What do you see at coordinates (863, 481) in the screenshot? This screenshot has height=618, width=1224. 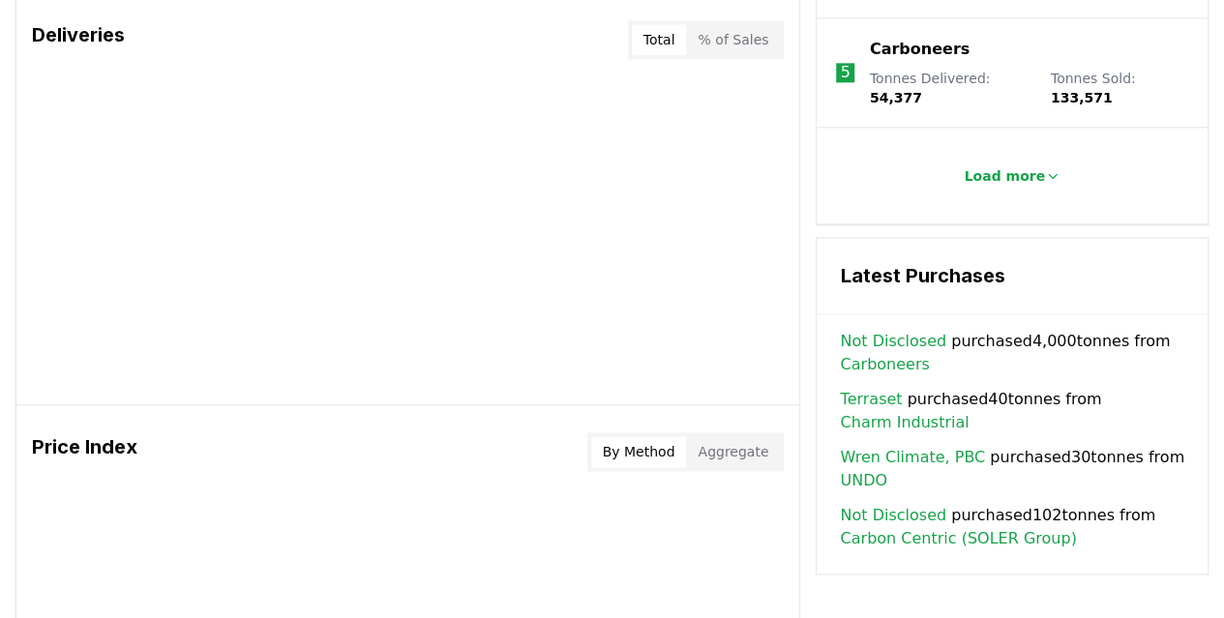 I see `a: UNDO` at bounding box center [863, 481].